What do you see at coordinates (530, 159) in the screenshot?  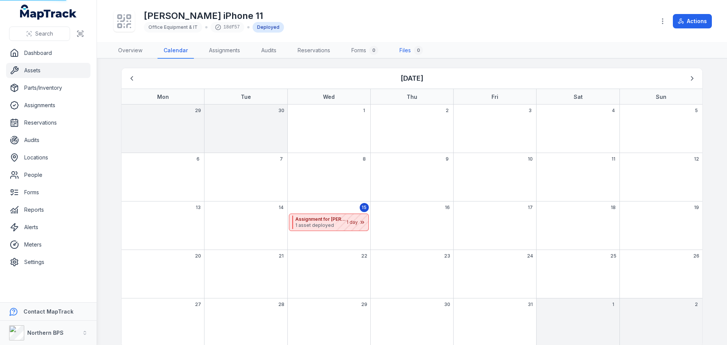 I see `span: 10` at bounding box center [530, 159].